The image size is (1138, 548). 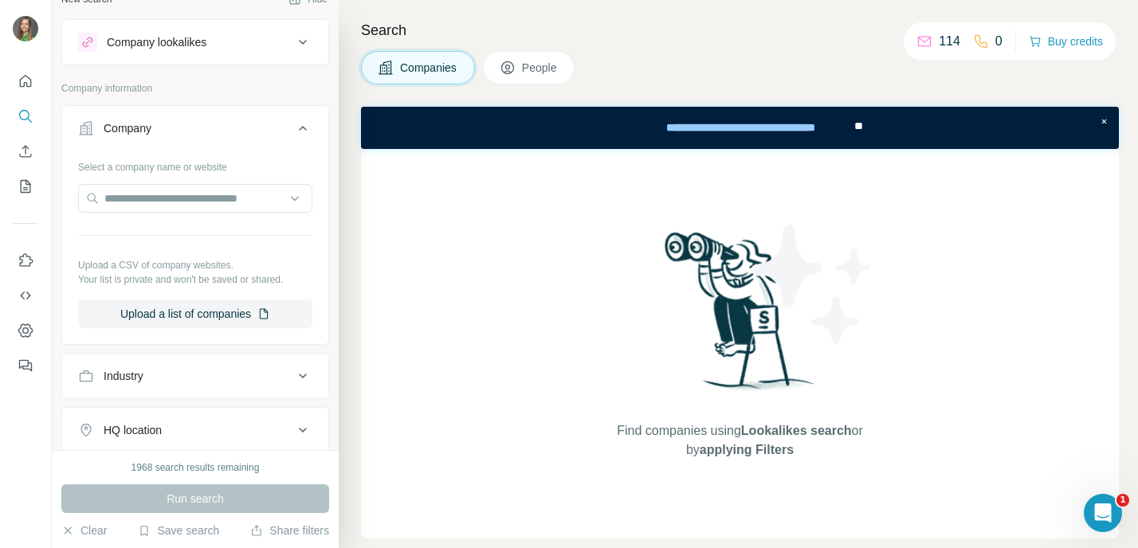 What do you see at coordinates (195, 468) in the screenshot?
I see `div: 1968 search results remaining` at bounding box center [195, 468].